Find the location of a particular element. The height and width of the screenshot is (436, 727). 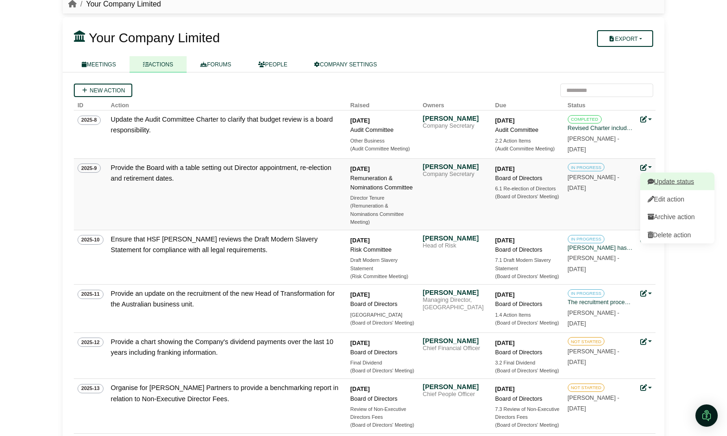

div: Update the Audit Committee Charter to clarify that budget review is a board responsibility. is located at coordinates (227, 125).